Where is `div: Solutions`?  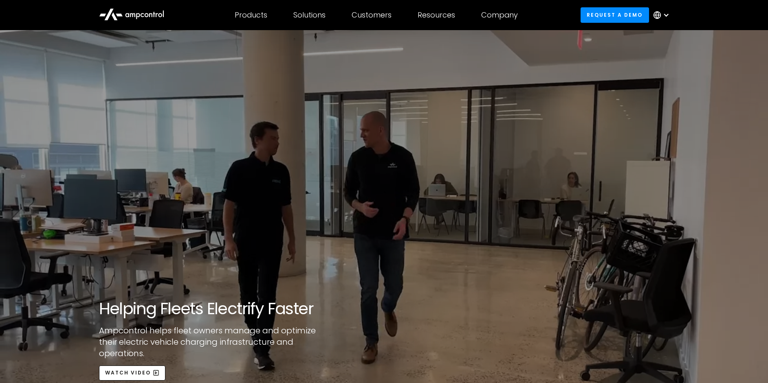
div: Solutions is located at coordinates (309, 15).